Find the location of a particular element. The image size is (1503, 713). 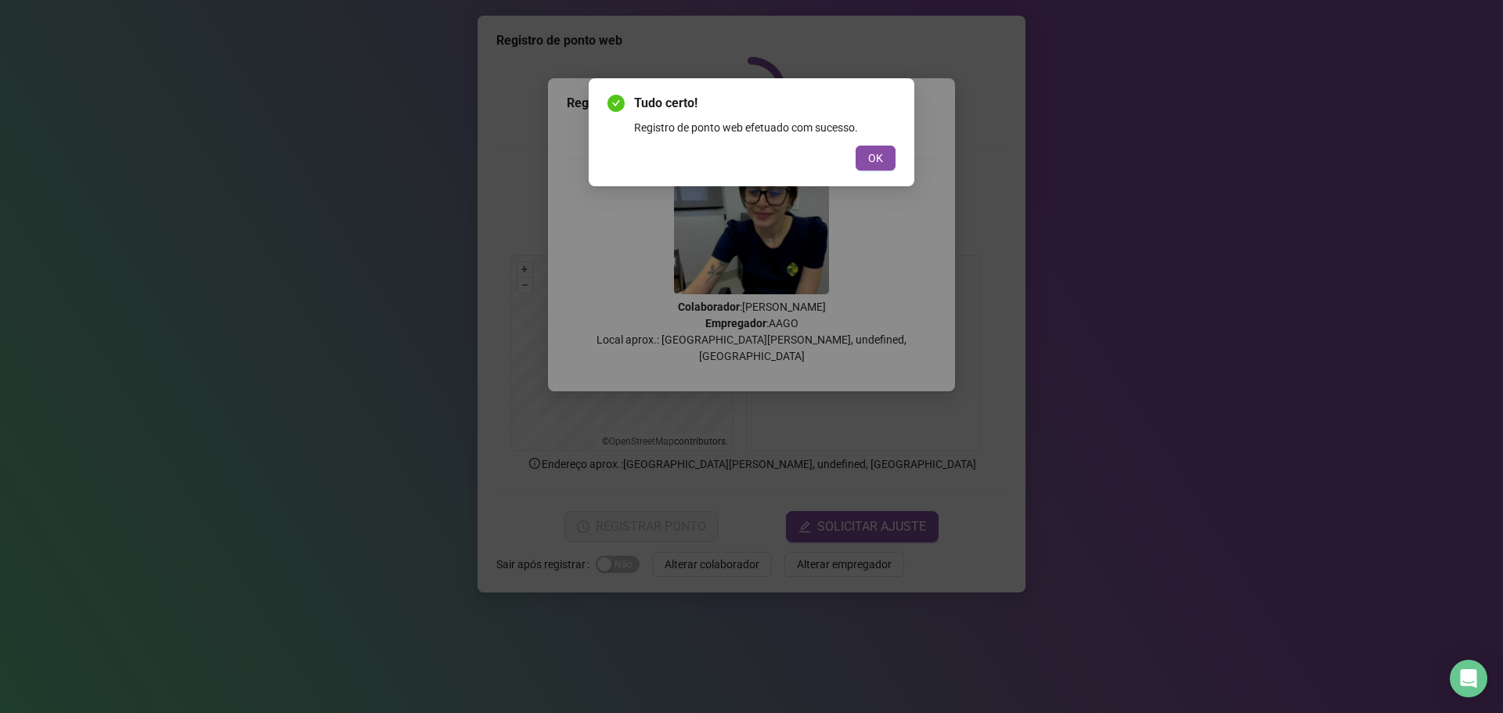

button: OK is located at coordinates (875, 158).